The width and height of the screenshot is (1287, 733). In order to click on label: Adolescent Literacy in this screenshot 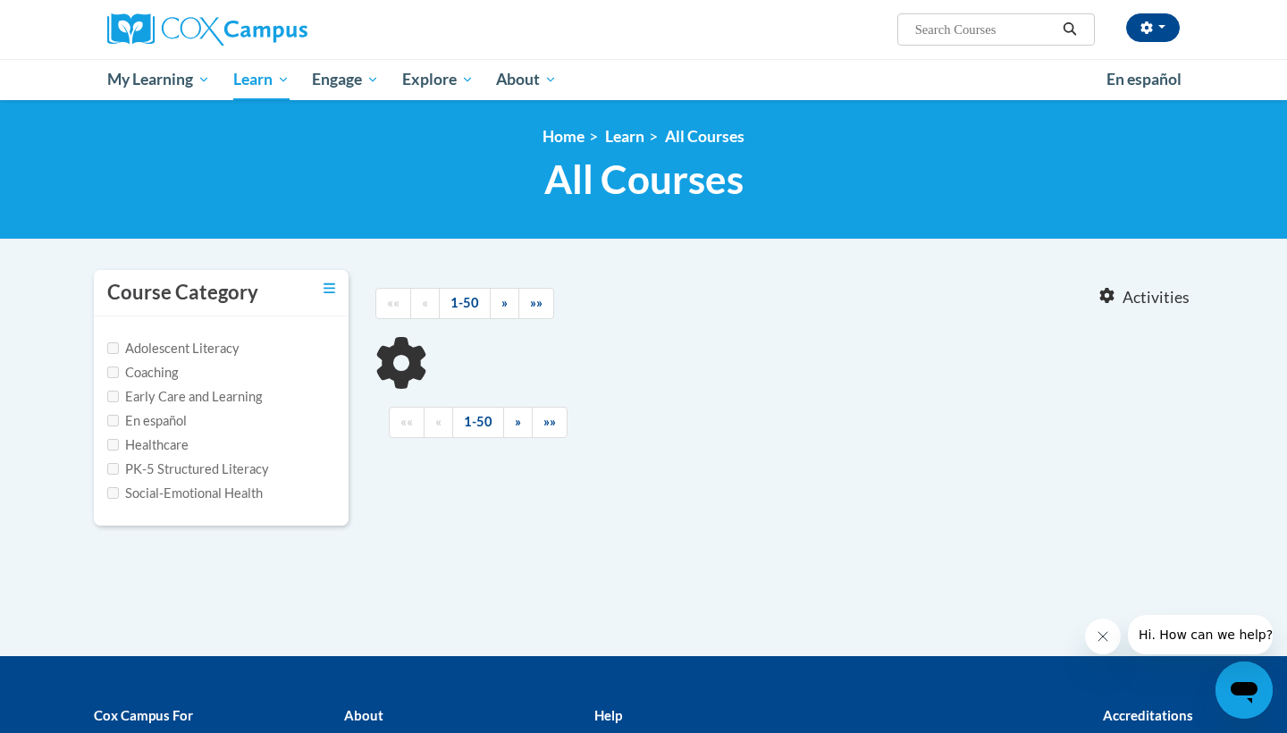, I will do `click(173, 348)`.